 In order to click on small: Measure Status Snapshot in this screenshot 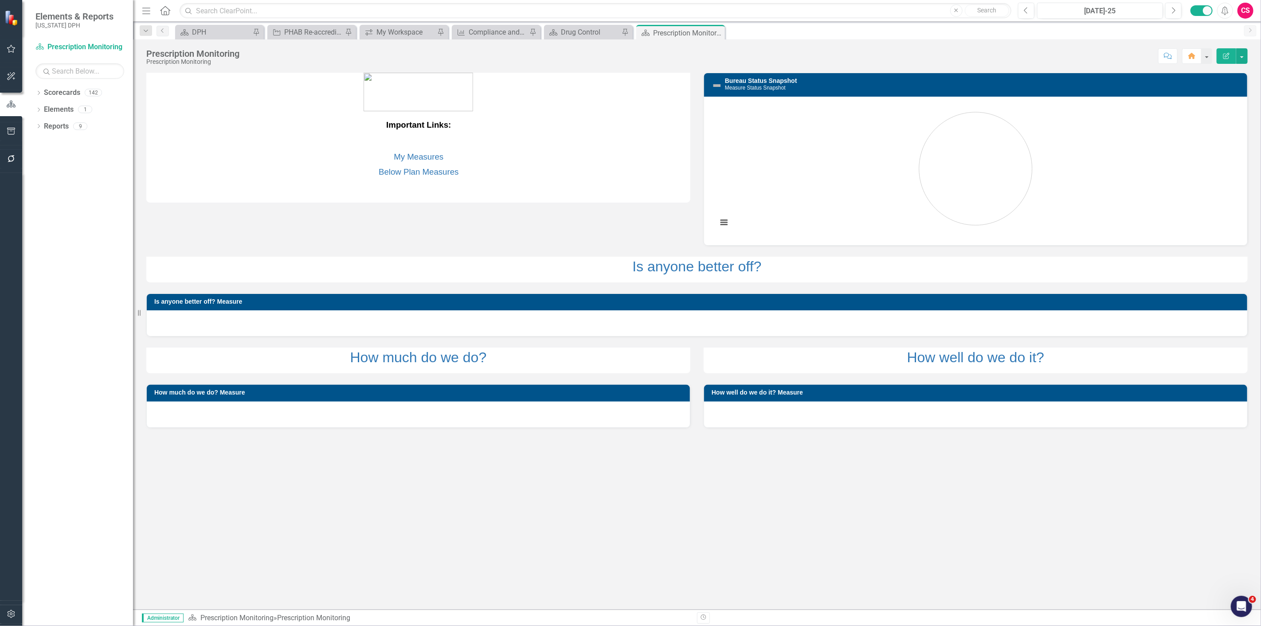, I will do `click(755, 88)`.